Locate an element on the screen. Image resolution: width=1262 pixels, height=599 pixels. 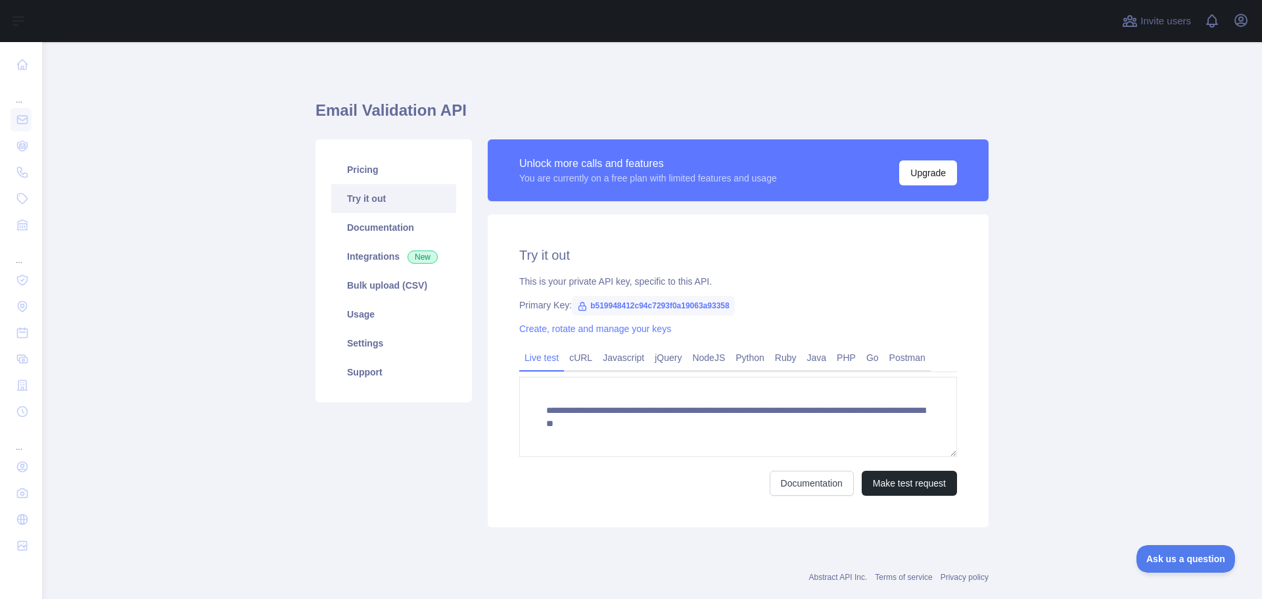
a: Bulk upload (CSV) is located at coordinates (394, 285).